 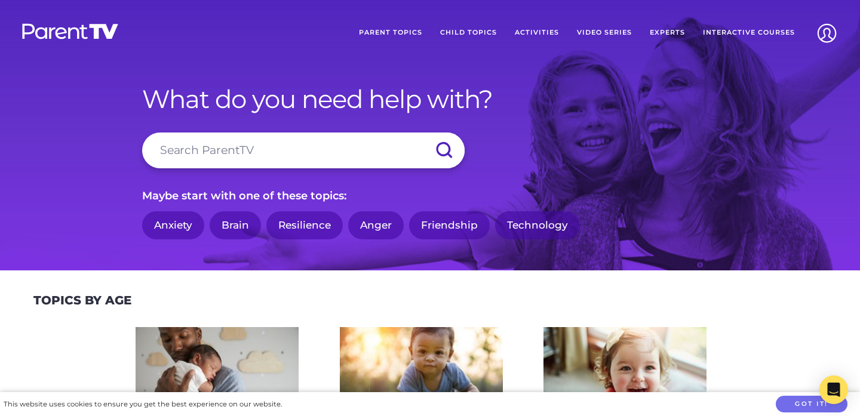 What do you see at coordinates (305, 225) in the screenshot?
I see `a: Resilience` at bounding box center [305, 225].